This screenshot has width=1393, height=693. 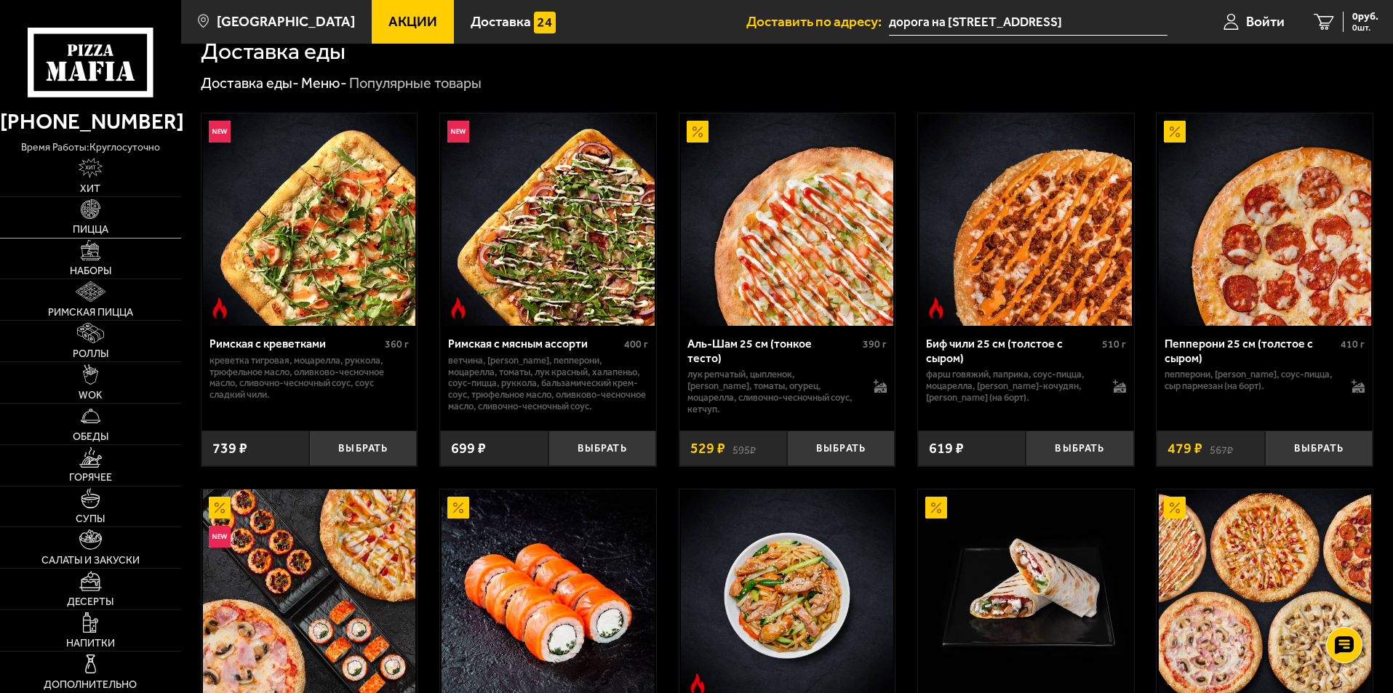 I want to click on span: Доставить по адресу:, so click(x=818, y=21).